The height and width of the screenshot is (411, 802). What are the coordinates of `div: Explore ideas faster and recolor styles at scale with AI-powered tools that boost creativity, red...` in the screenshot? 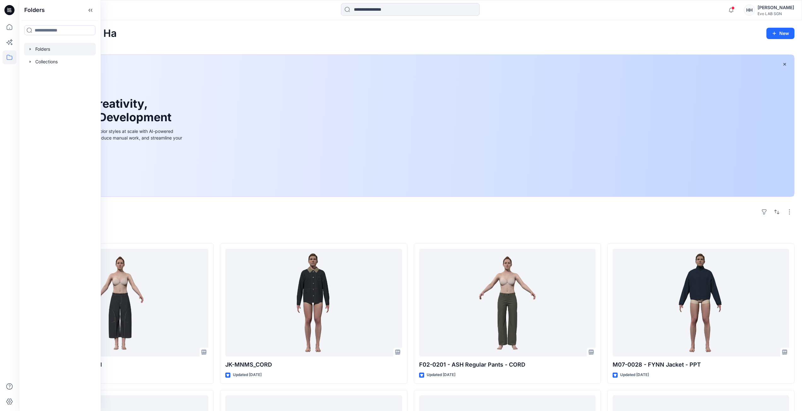 It's located at (113, 138).